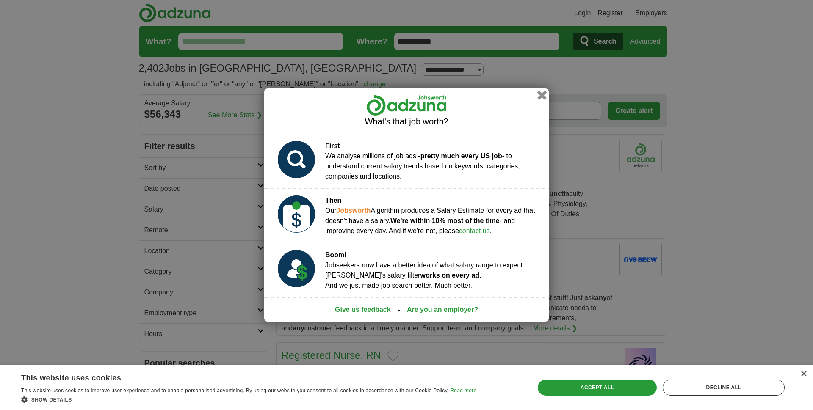  Describe the element at coordinates (597, 388) in the screenshot. I see `div: Accept all` at that location.